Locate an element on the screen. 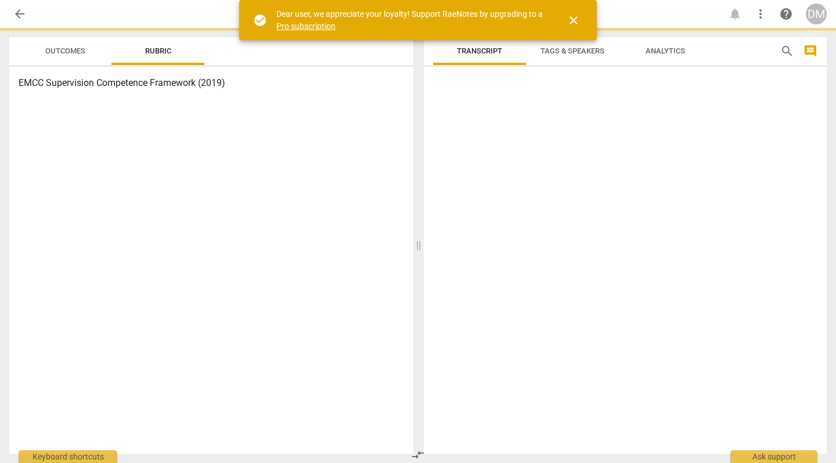 Image resolution: width=836 pixels, height=463 pixels. span: check_circle is located at coordinates (260, 20).